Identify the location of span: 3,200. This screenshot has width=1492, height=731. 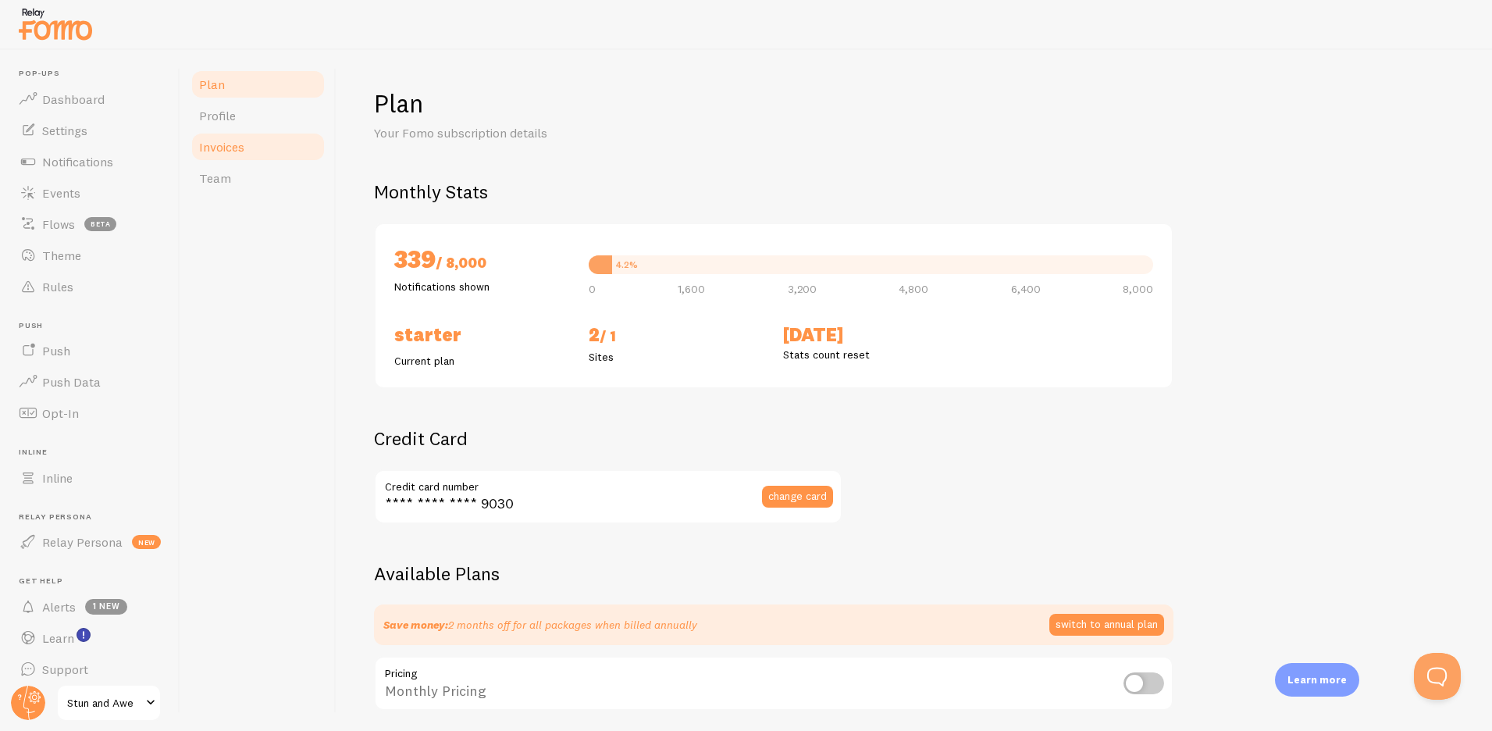
(802, 289).